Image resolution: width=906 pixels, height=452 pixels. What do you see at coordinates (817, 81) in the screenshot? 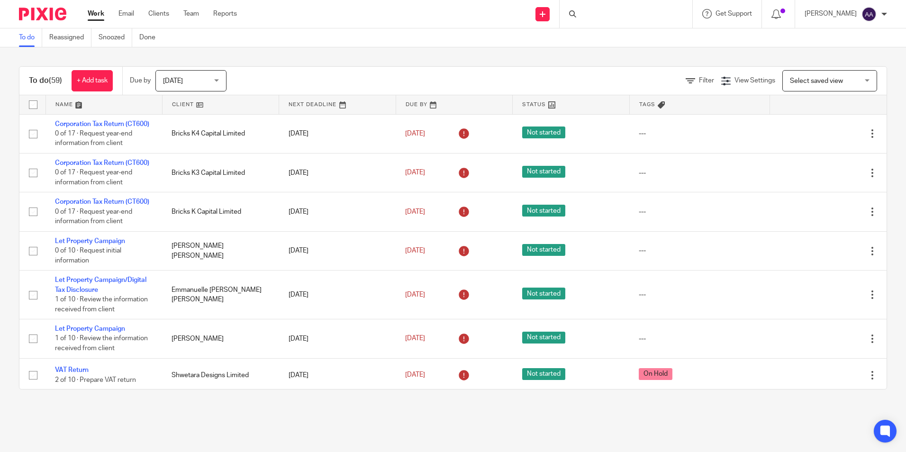
I see `span: Select saved view` at bounding box center [817, 81].